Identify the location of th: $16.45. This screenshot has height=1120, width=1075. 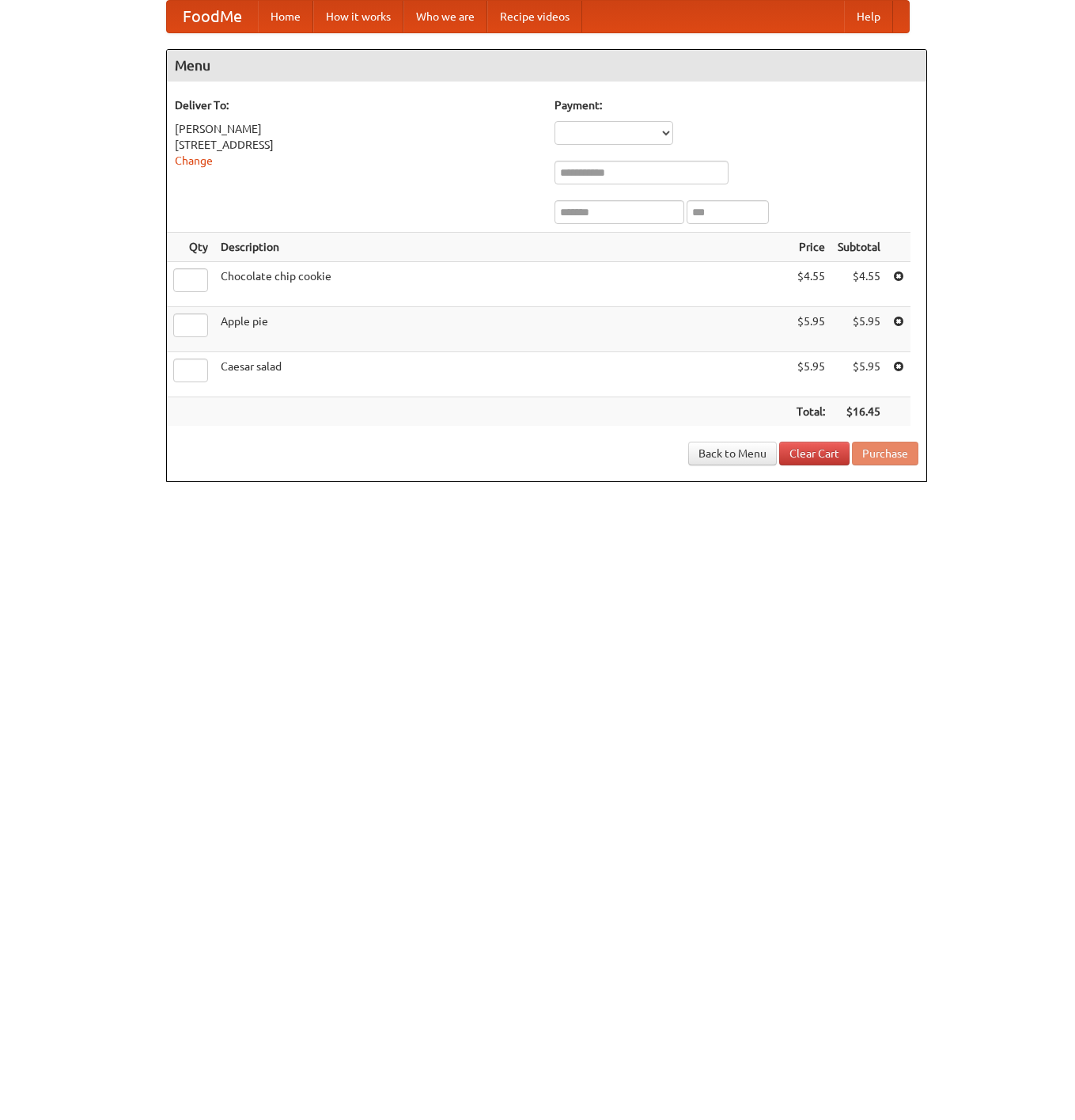
(859, 412).